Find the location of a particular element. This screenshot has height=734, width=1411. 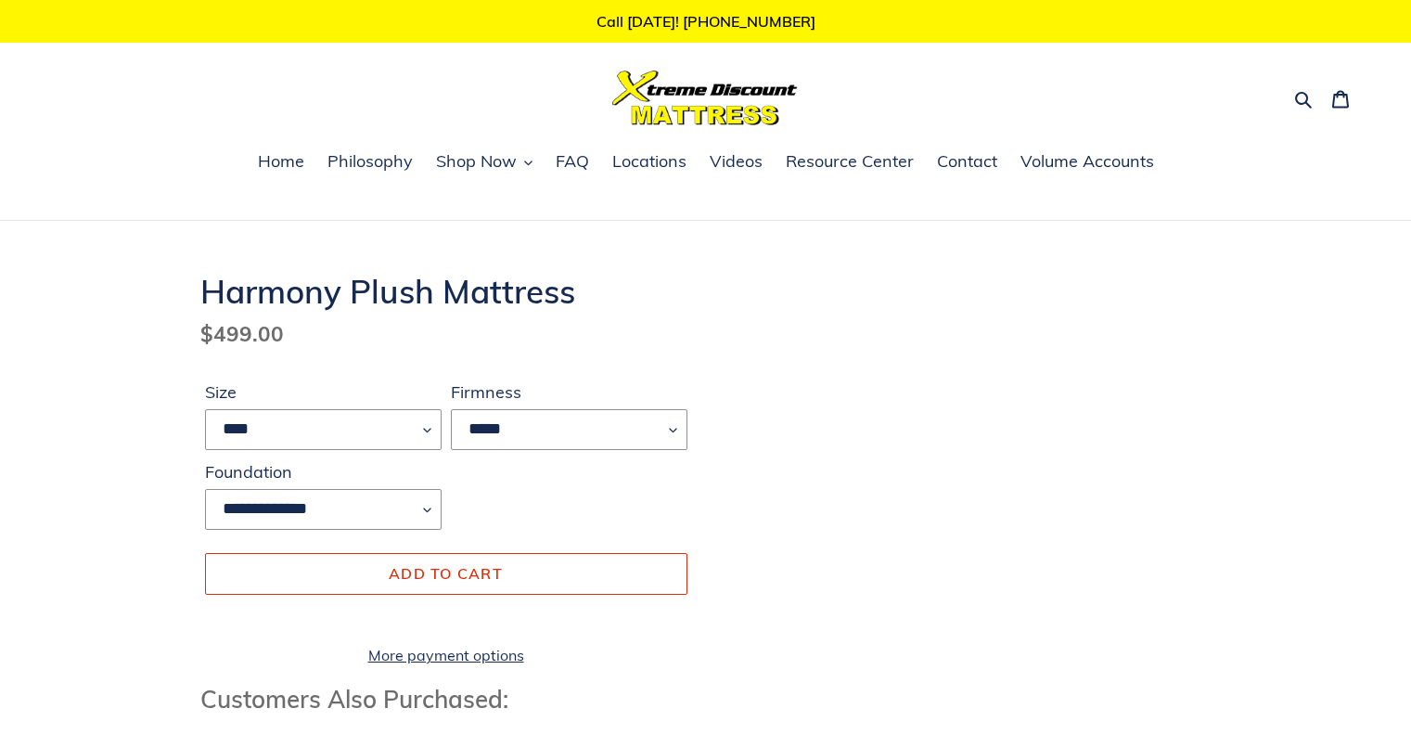

span: FAQ is located at coordinates (573, 161).